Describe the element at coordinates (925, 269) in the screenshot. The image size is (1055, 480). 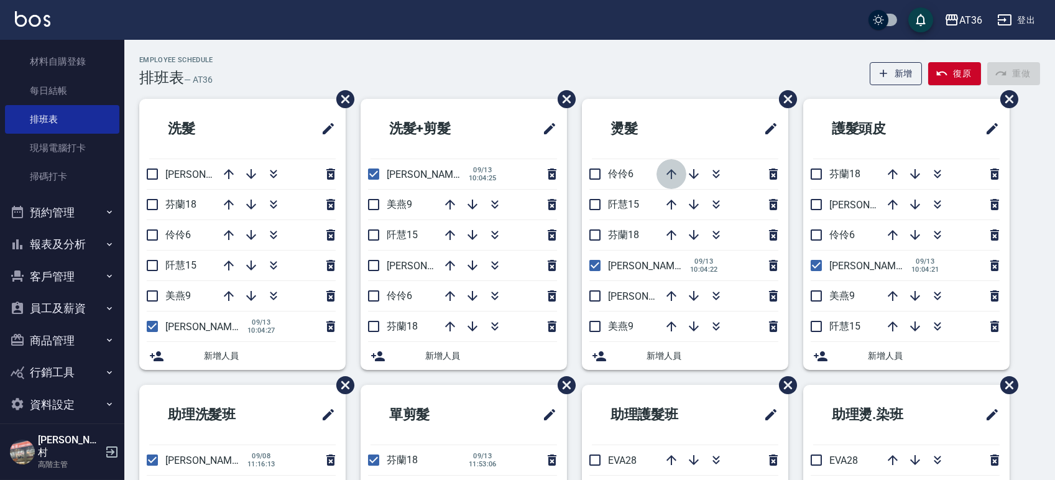
I see `span: 10:04:21` at that location.